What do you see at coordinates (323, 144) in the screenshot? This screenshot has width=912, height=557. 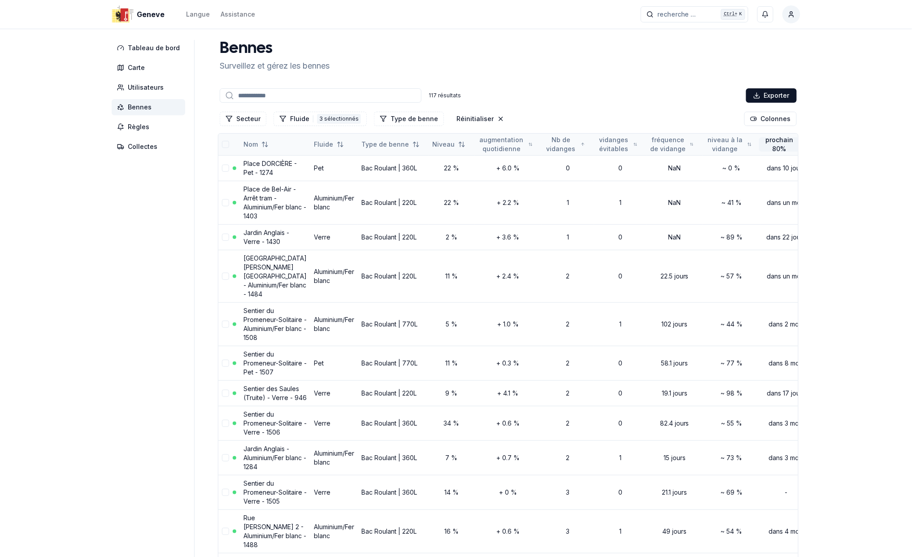 I see `span: Fluide` at bounding box center [323, 144].